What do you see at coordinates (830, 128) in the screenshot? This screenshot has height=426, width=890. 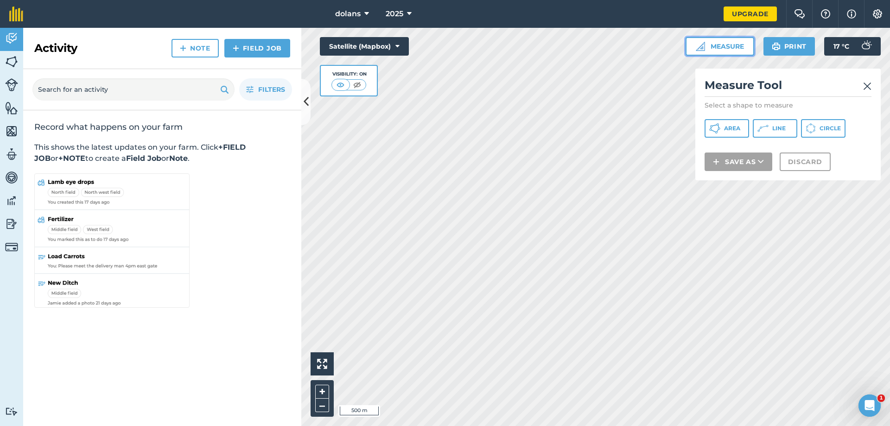 I see `span: Circle` at bounding box center [830, 128].